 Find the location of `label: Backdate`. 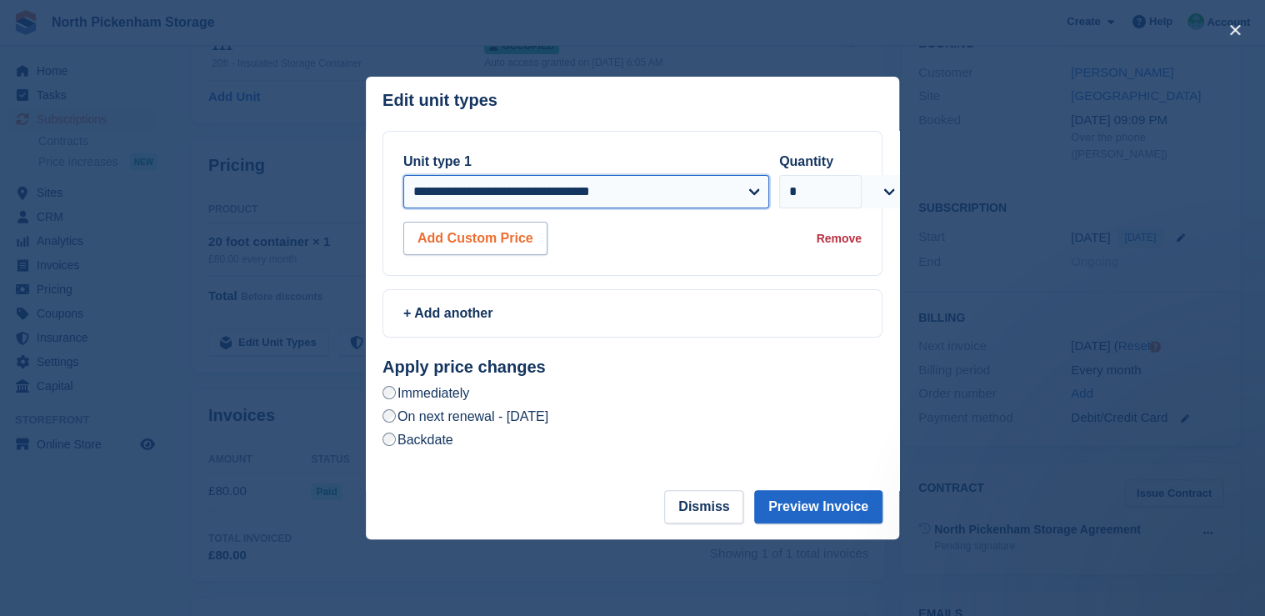

label: Backdate is located at coordinates (417, 439).